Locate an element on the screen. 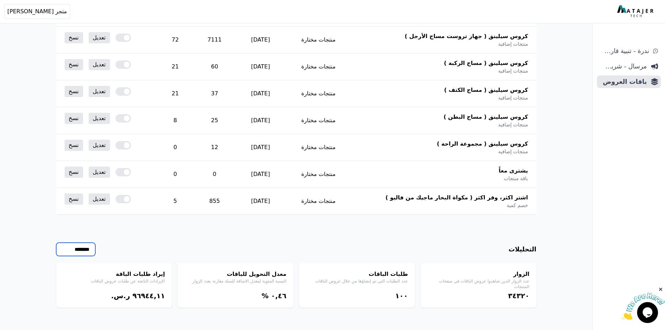  h4: إيراد طلبات الباقة is located at coordinates (114, 274).